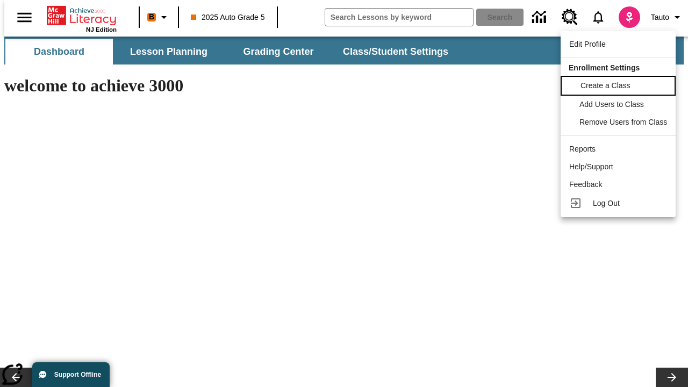 The height and width of the screenshot is (387, 688). I want to click on span: Enrollment Settings, so click(604, 68).